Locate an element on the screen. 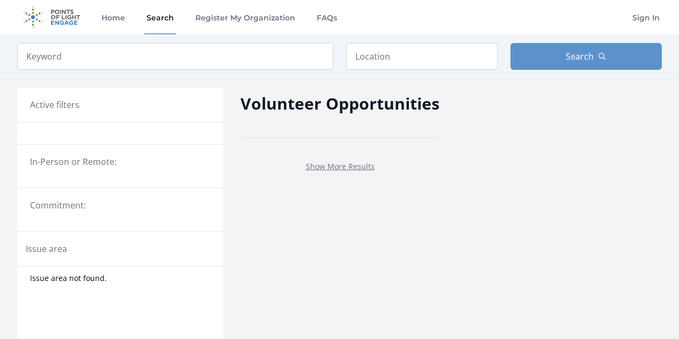  legend: Issue area is located at coordinates (46, 249).